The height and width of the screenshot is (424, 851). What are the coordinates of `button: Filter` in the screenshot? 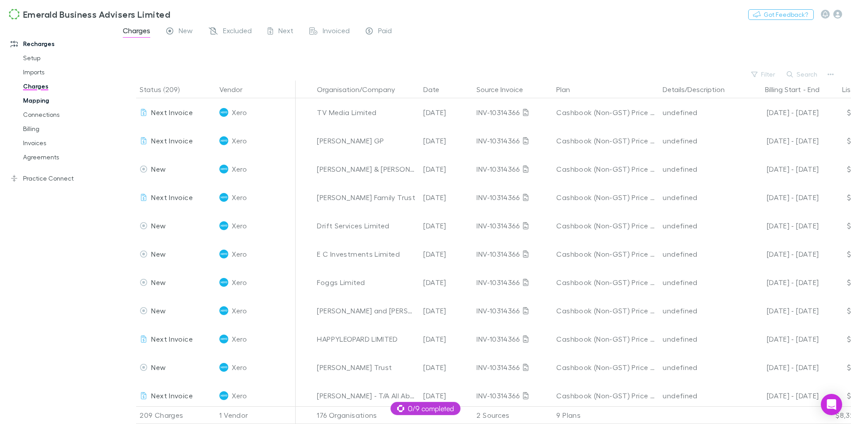 It's located at (763, 74).